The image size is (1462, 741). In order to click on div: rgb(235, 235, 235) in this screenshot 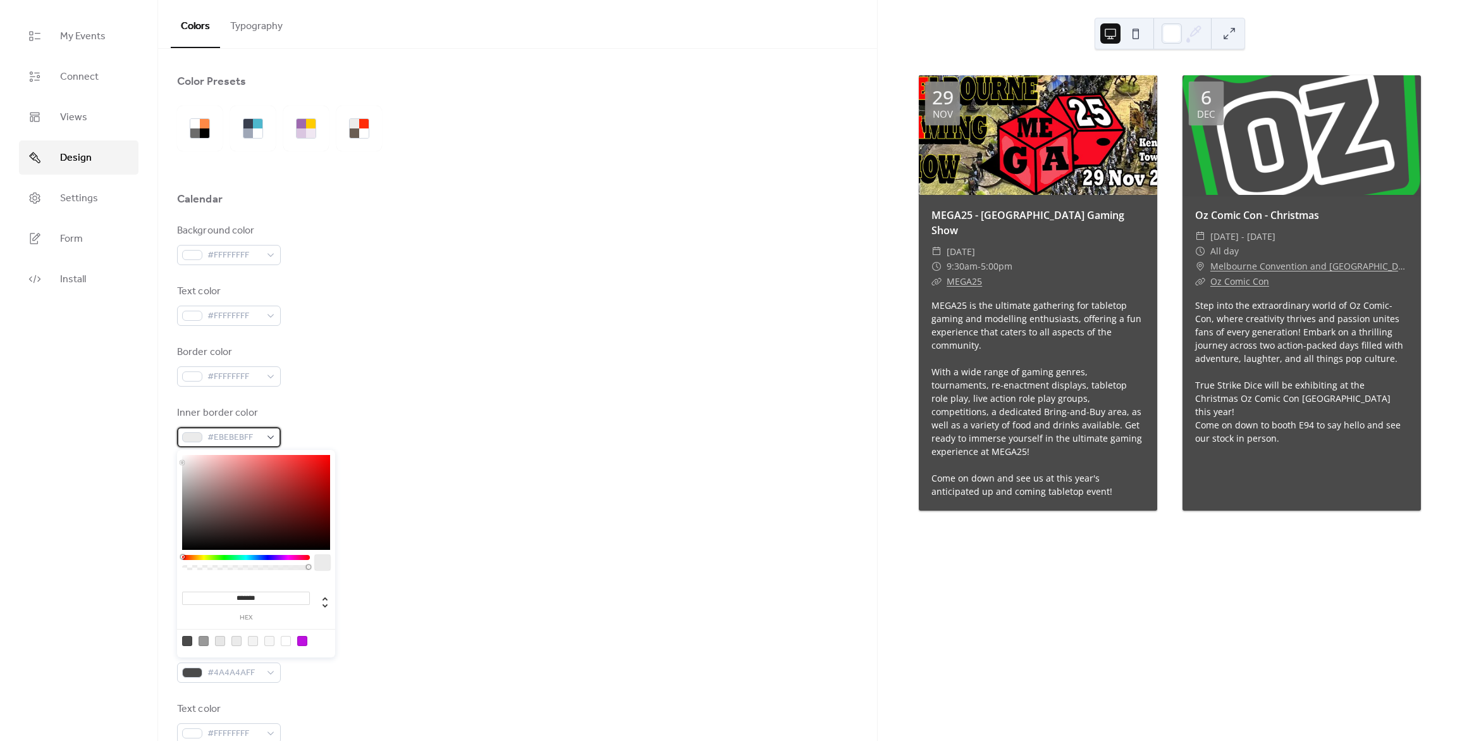, I will do `click(237, 641)`.